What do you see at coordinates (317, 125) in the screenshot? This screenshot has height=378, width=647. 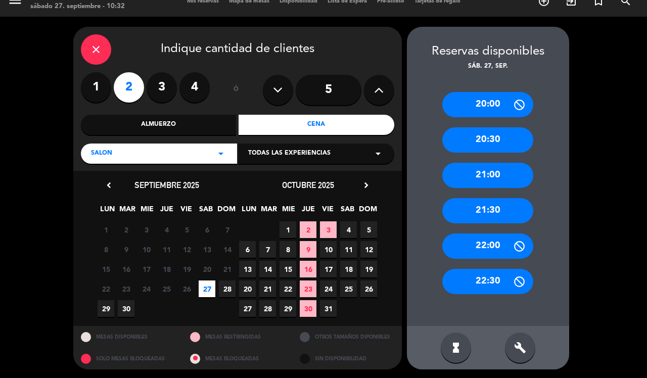 I see `div: Cena` at bounding box center [317, 125].